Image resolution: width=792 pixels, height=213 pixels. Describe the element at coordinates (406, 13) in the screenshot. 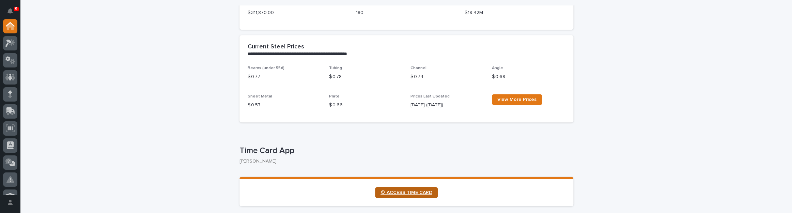

I see `p: 180` at that location.